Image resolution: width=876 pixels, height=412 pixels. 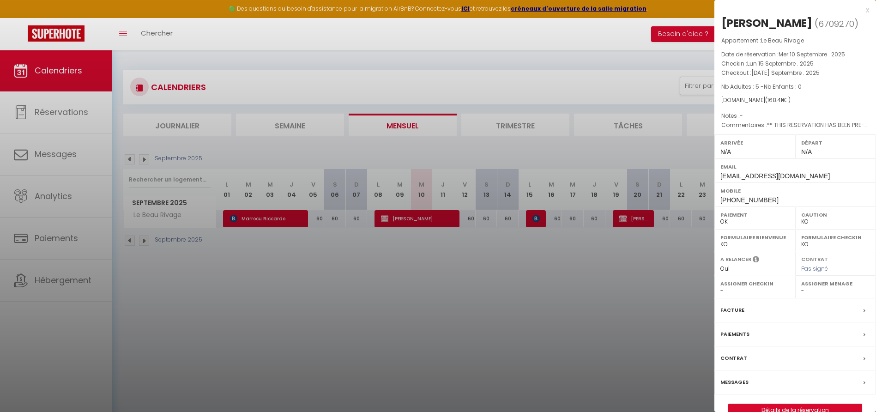 What do you see at coordinates (762, 86) in the screenshot?
I see `span: Nb Adultes : 5 -` at bounding box center [762, 86].